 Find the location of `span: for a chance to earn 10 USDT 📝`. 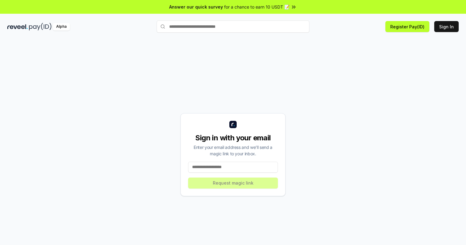

span: for a chance to earn 10 USDT 📝 is located at coordinates (257, 7).